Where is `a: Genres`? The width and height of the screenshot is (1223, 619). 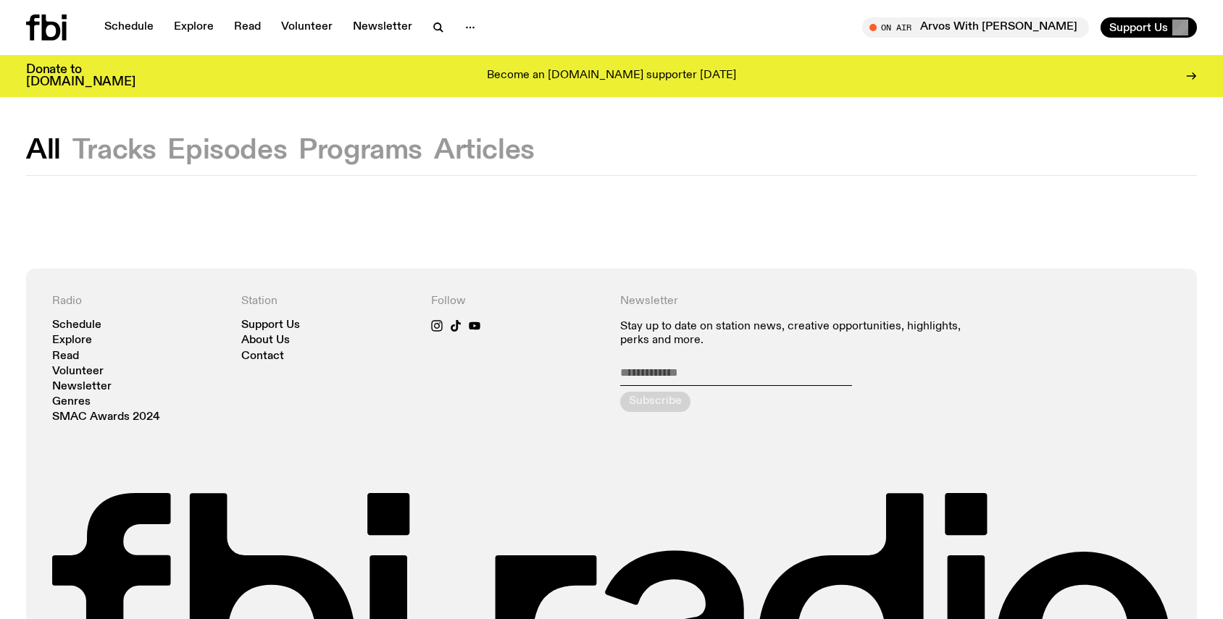 a: Genres is located at coordinates (71, 402).